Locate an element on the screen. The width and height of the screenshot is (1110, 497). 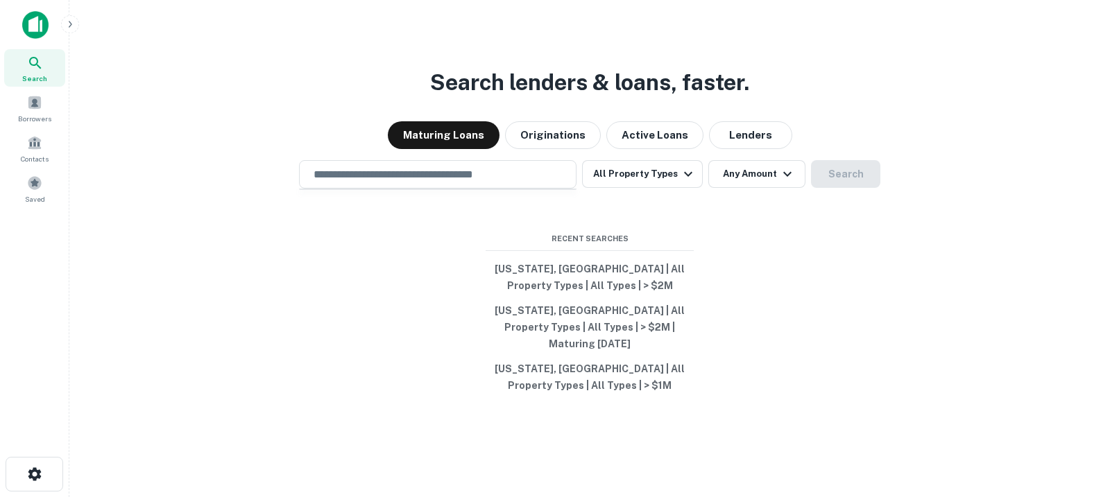
a: Saved is located at coordinates (35, 189).